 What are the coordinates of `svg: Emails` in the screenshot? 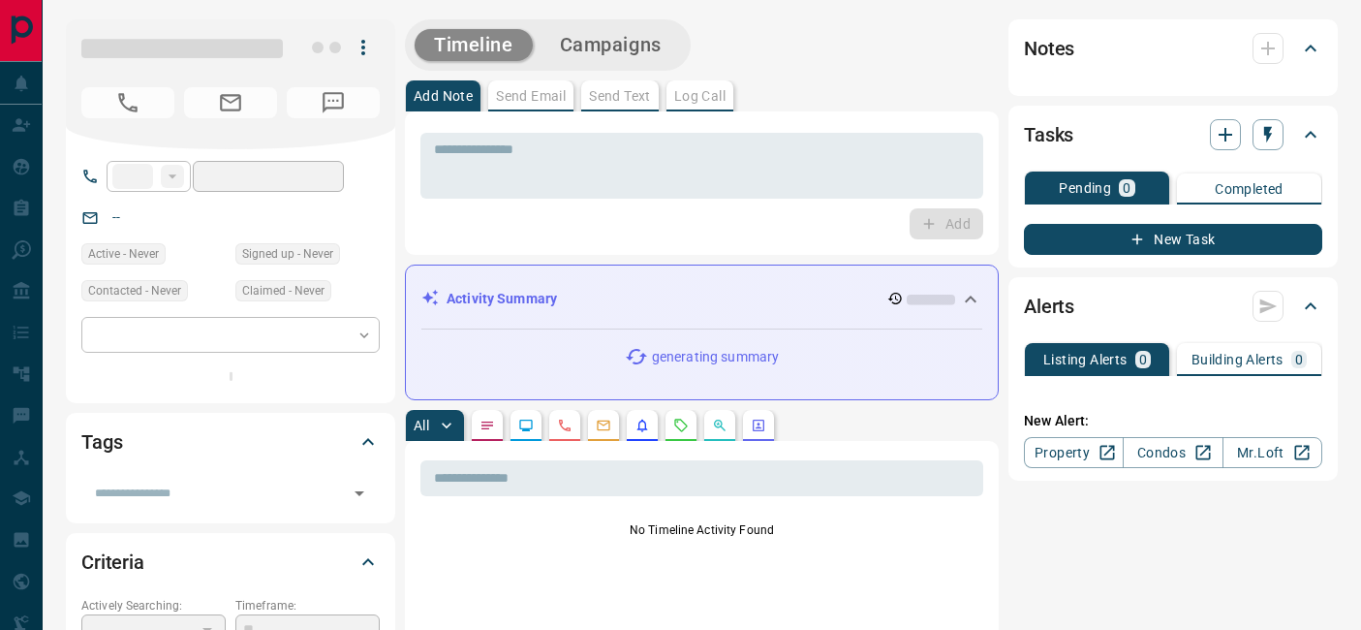 It's located at (604, 425).